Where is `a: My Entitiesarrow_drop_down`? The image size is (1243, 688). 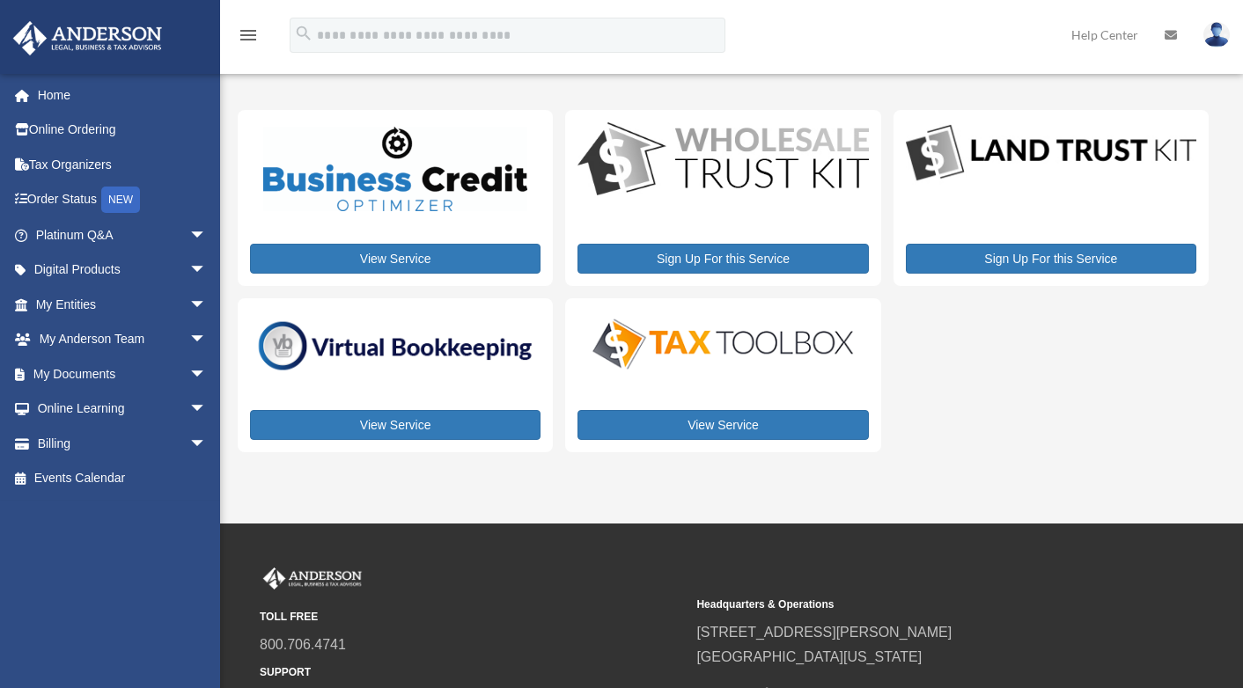
a: My Entitiesarrow_drop_down is located at coordinates (122, 305).